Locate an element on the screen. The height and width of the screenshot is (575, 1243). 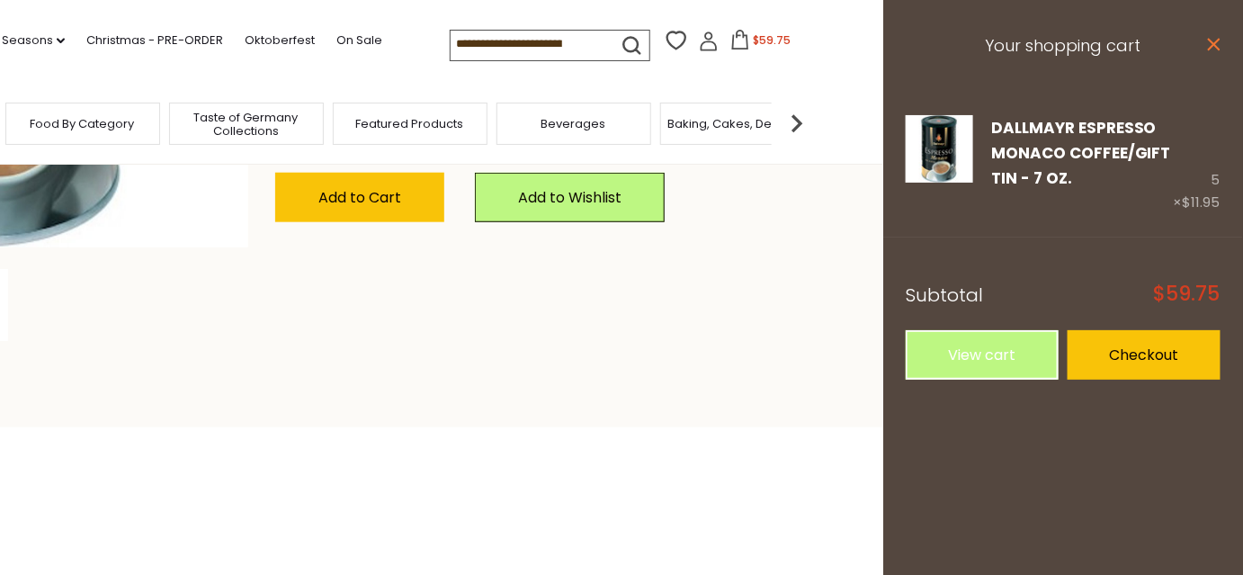
span: Beverages is located at coordinates (574, 123).